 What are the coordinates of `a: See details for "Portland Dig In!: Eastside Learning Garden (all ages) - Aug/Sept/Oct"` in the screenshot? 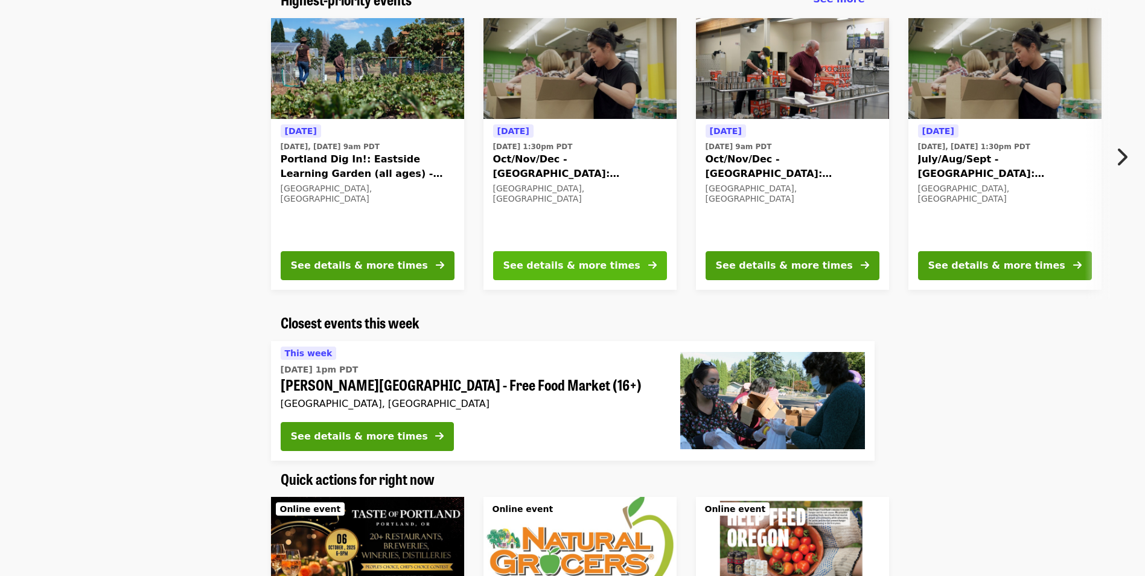 It's located at (368, 154).